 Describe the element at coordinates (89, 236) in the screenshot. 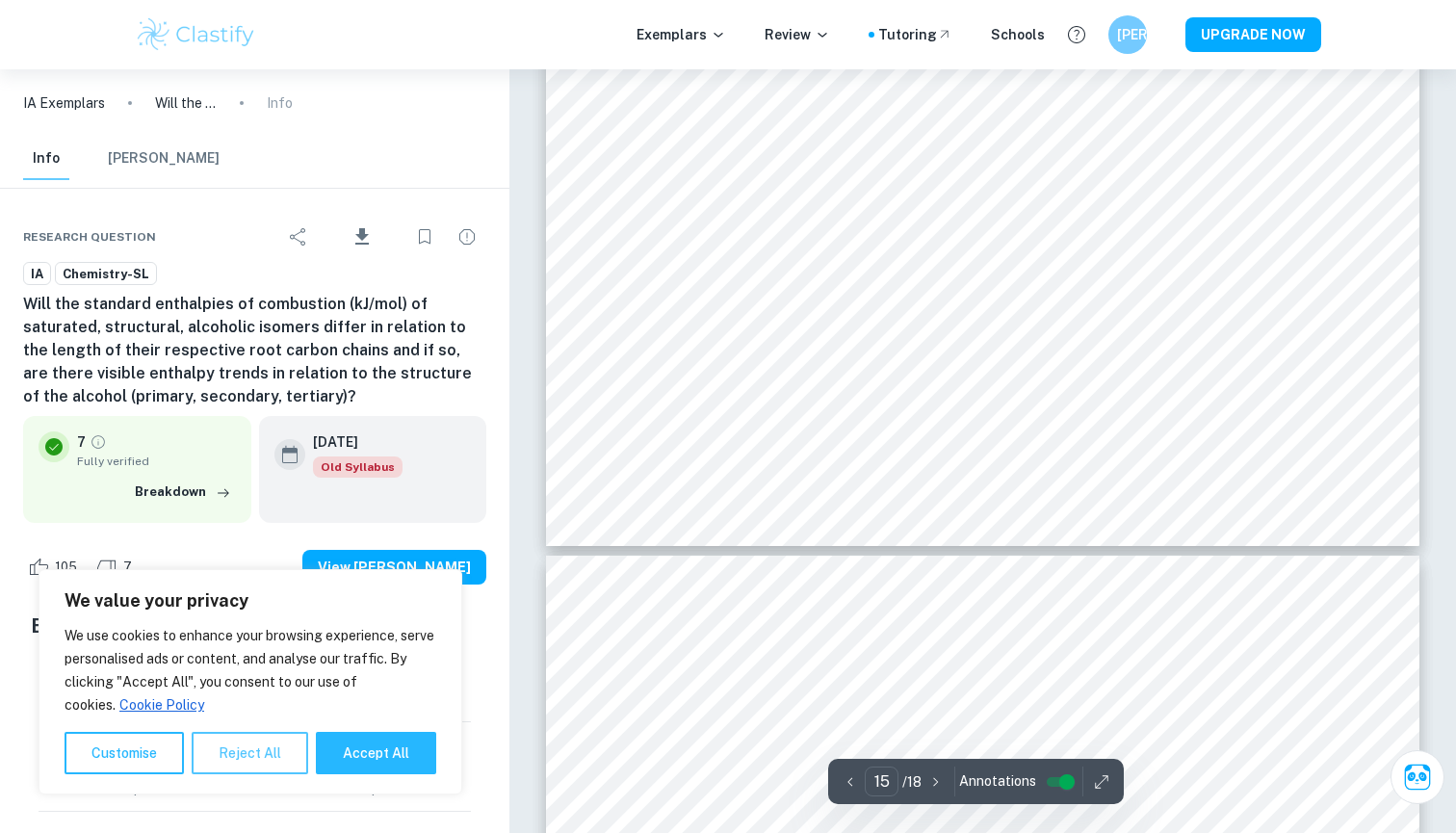

I see `span: Research question` at that location.